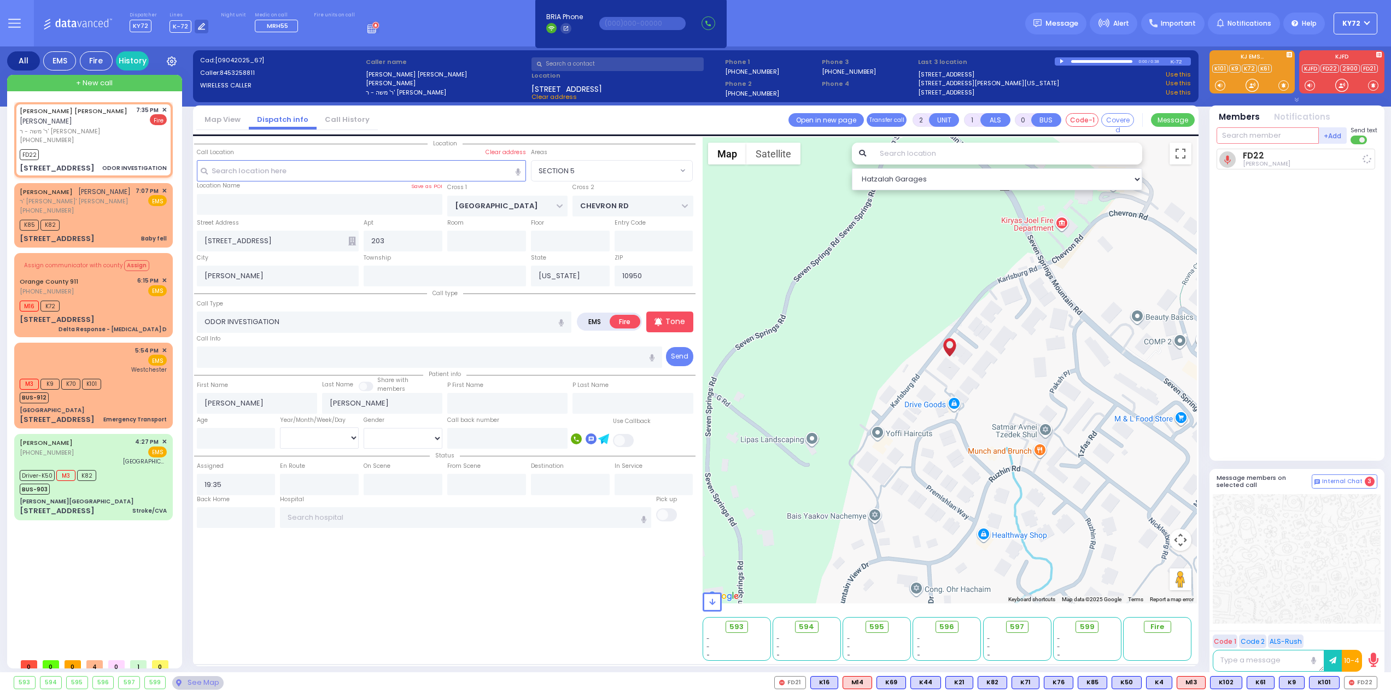 The image size is (1391, 693). I want to click on div: Emergency Transport, so click(135, 419).